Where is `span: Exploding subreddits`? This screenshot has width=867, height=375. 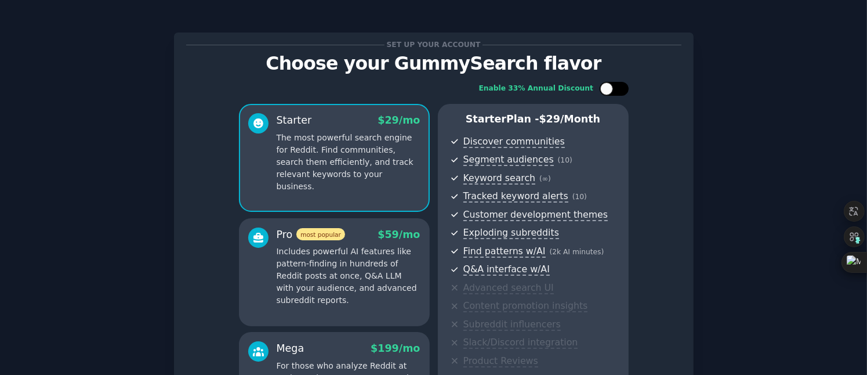 span: Exploding subreddits is located at coordinates (511, 233).